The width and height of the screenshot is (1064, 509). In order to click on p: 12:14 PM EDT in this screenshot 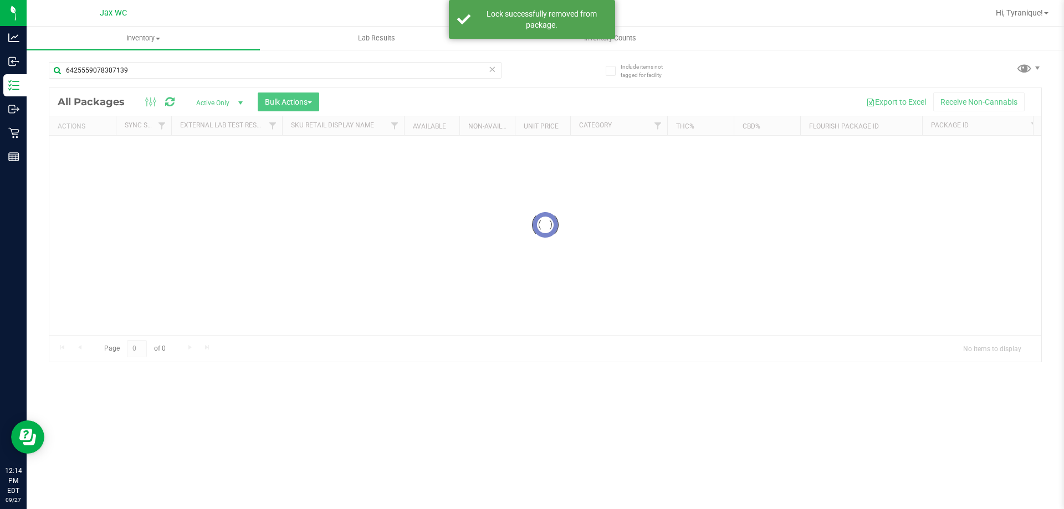, I will do `click(13, 481)`.